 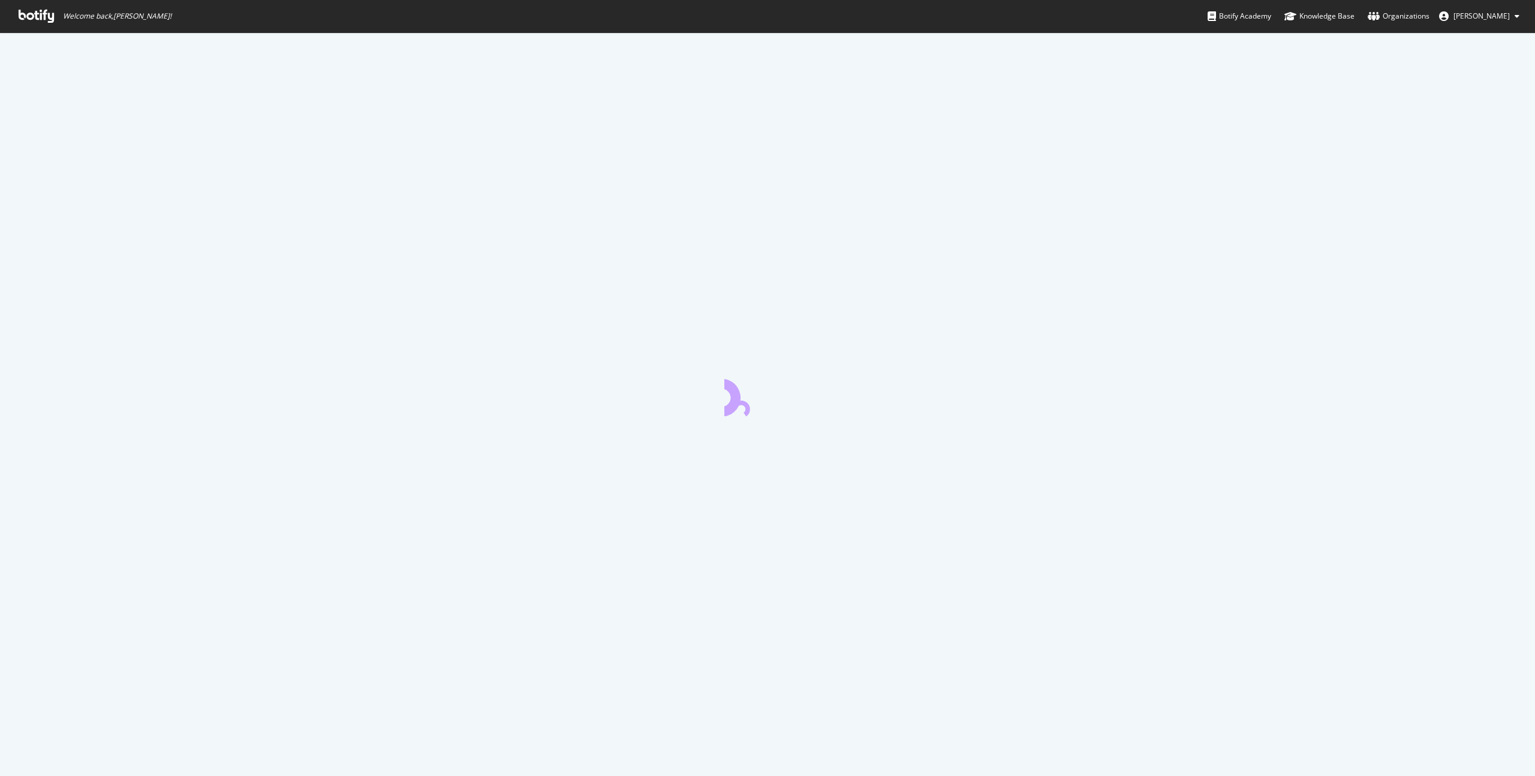 What do you see at coordinates (1398, 16) in the screenshot?
I see `div: Organizations` at bounding box center [1398, 16].